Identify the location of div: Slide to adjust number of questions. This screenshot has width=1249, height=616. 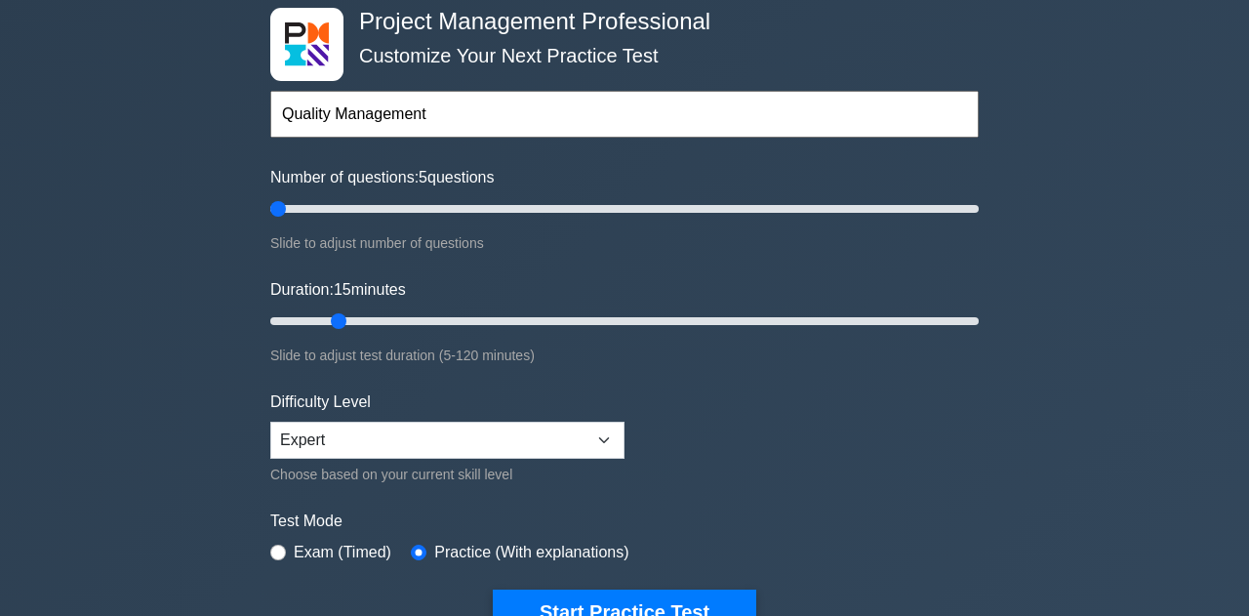
(625, 243).